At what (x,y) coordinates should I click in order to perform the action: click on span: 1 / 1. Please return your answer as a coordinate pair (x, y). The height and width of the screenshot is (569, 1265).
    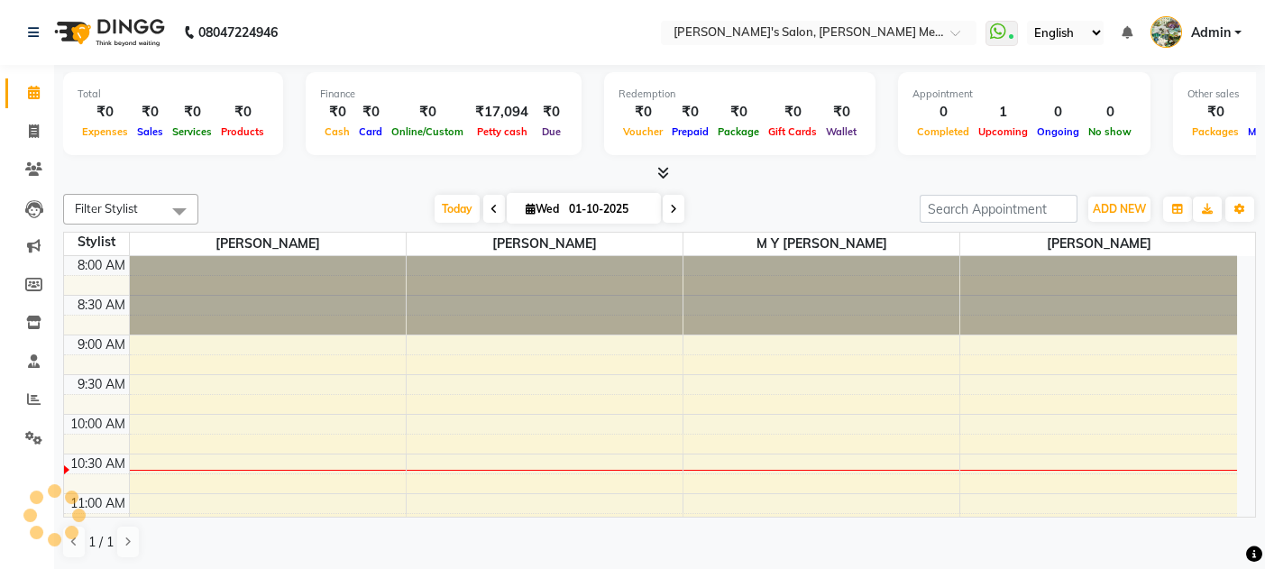
    Looking at the image, I should click on (101, 542).